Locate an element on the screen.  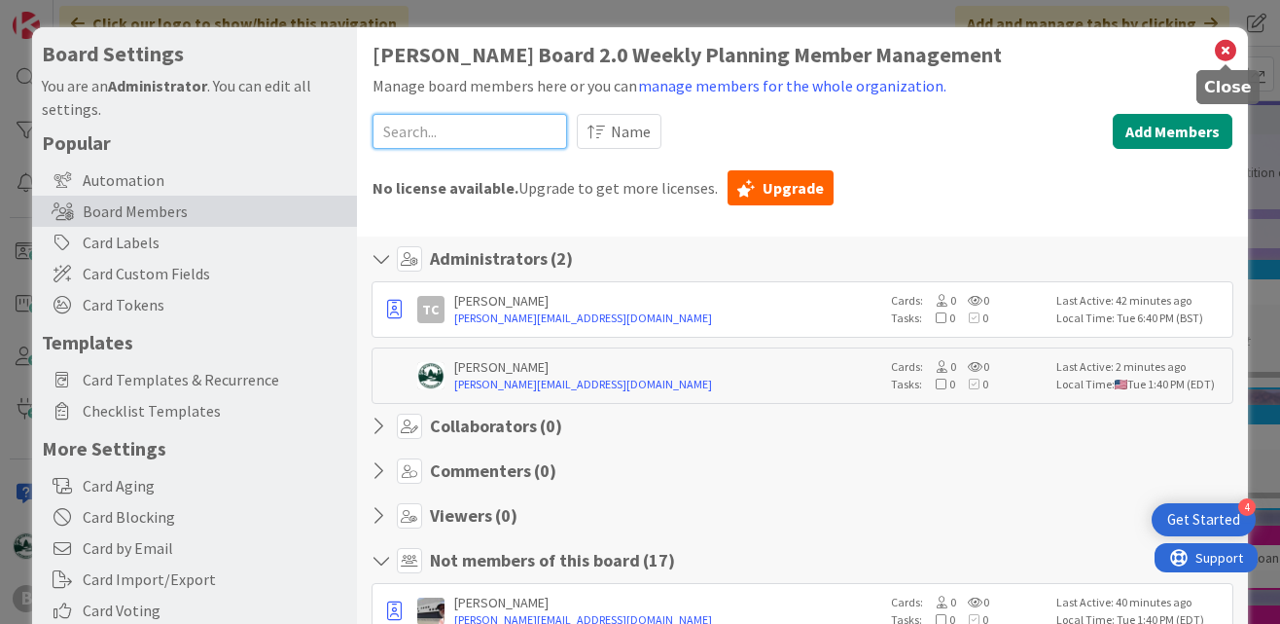
div: Board Members is located at coordinates (195, 211).